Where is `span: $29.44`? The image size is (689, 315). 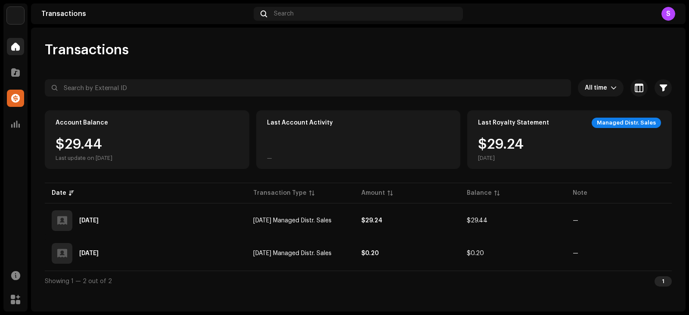 span: $29.44 is located at coordinates (477, 221).